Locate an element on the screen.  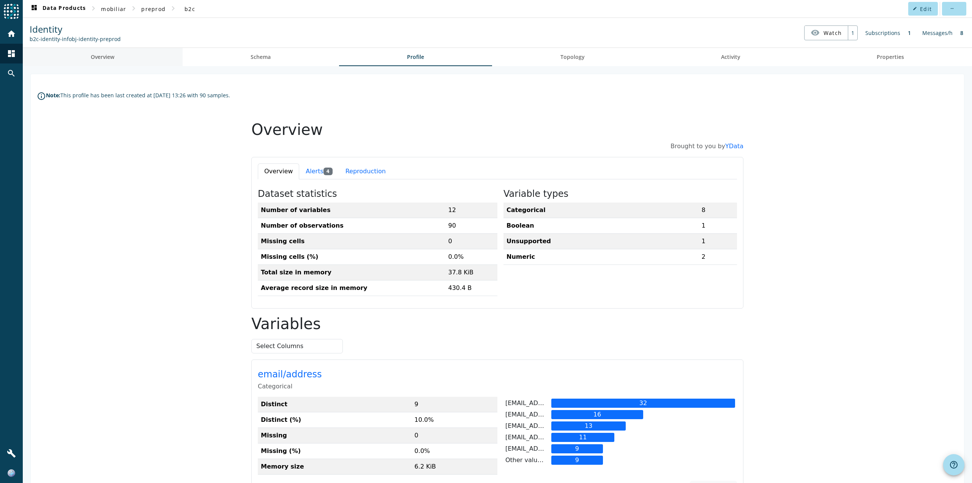
div: 71 is located at coordinates (609, 437).